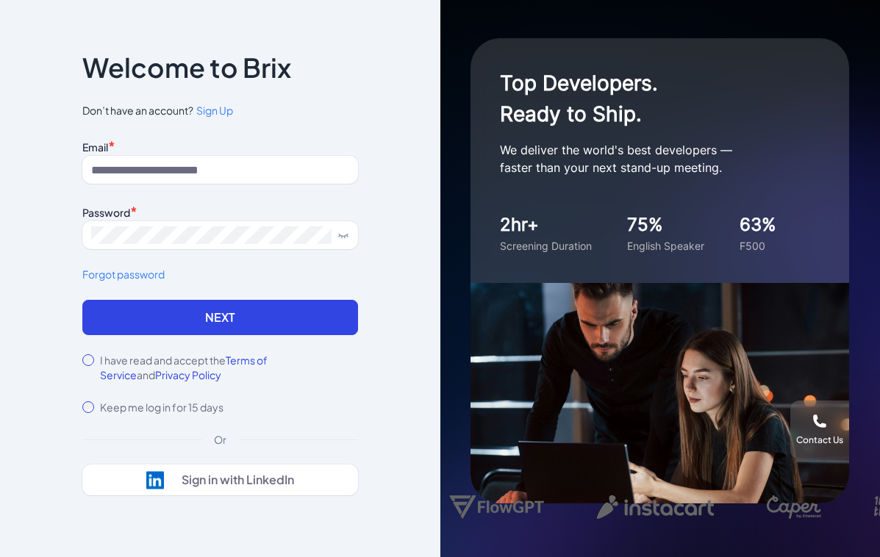  Describe the element at coordinates (213, 110) in the screenshot. I see `a: Sign Up` at that location.